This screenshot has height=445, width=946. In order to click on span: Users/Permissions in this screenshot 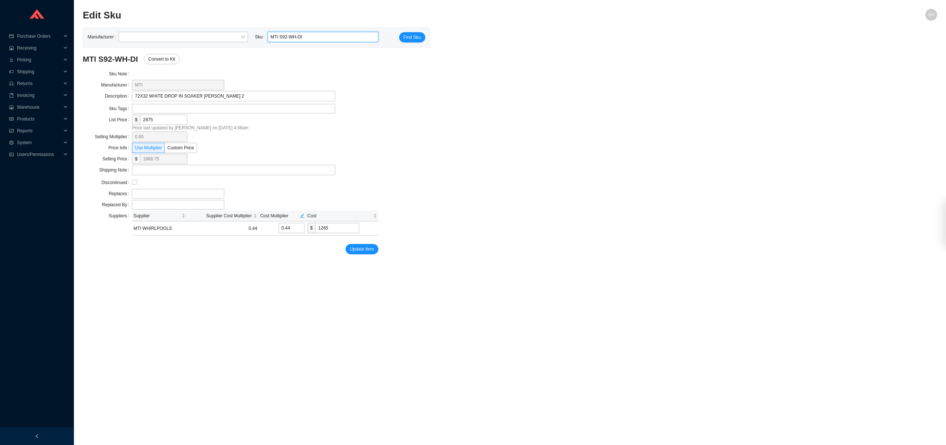, I will do `click(39, 155)`.